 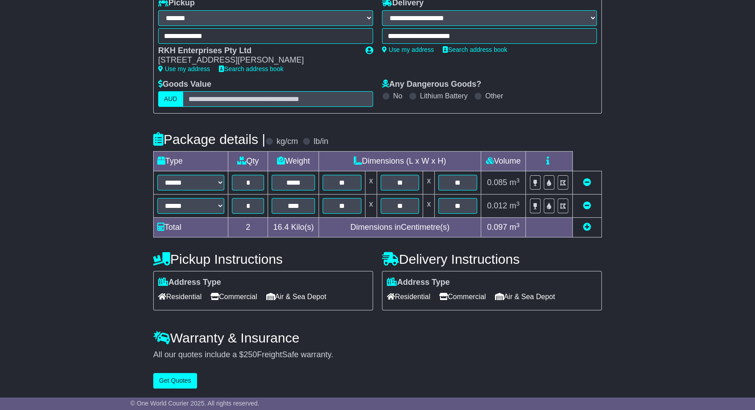 I want to click on label: kg/cm, so click(x=287, y=142).